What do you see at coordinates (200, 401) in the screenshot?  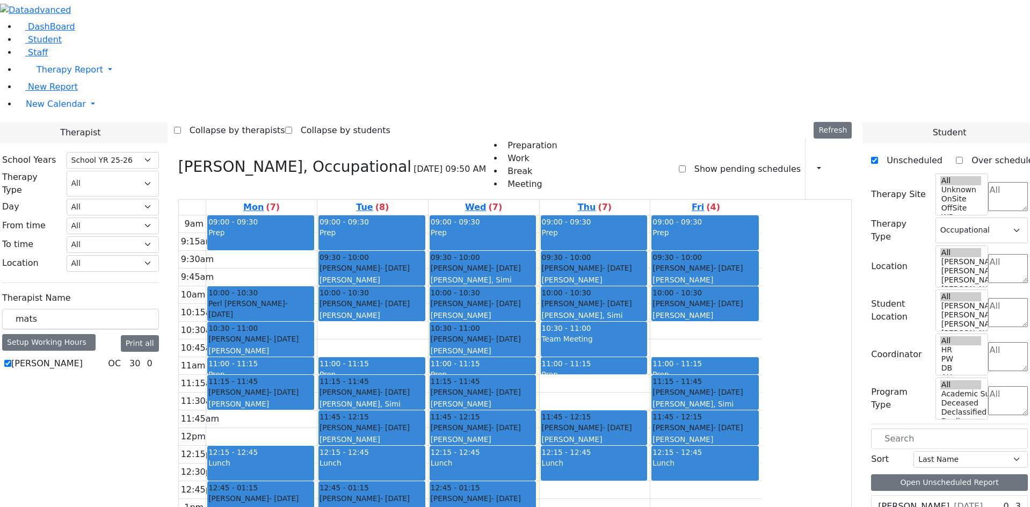 I see `div: 11:30am` at bounding box center [200, 401].